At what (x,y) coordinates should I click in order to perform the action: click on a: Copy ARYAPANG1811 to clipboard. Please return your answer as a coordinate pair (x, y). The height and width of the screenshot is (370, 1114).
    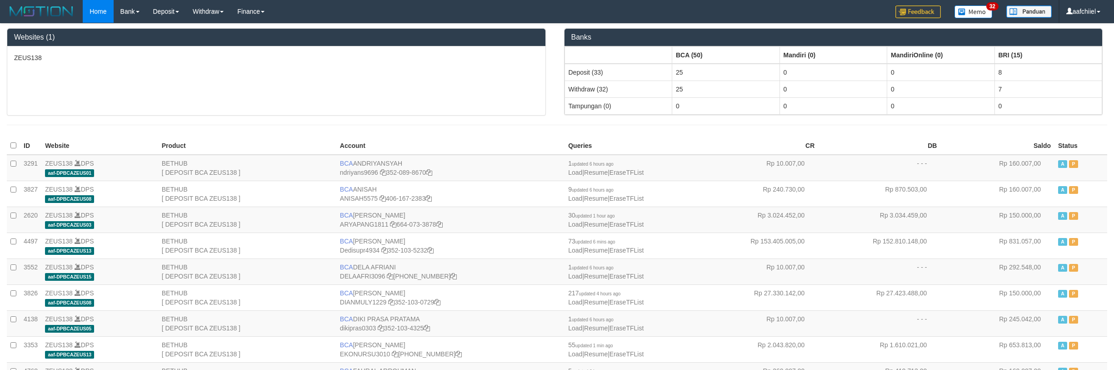
    Looking at the image, I should click on (393, 224).